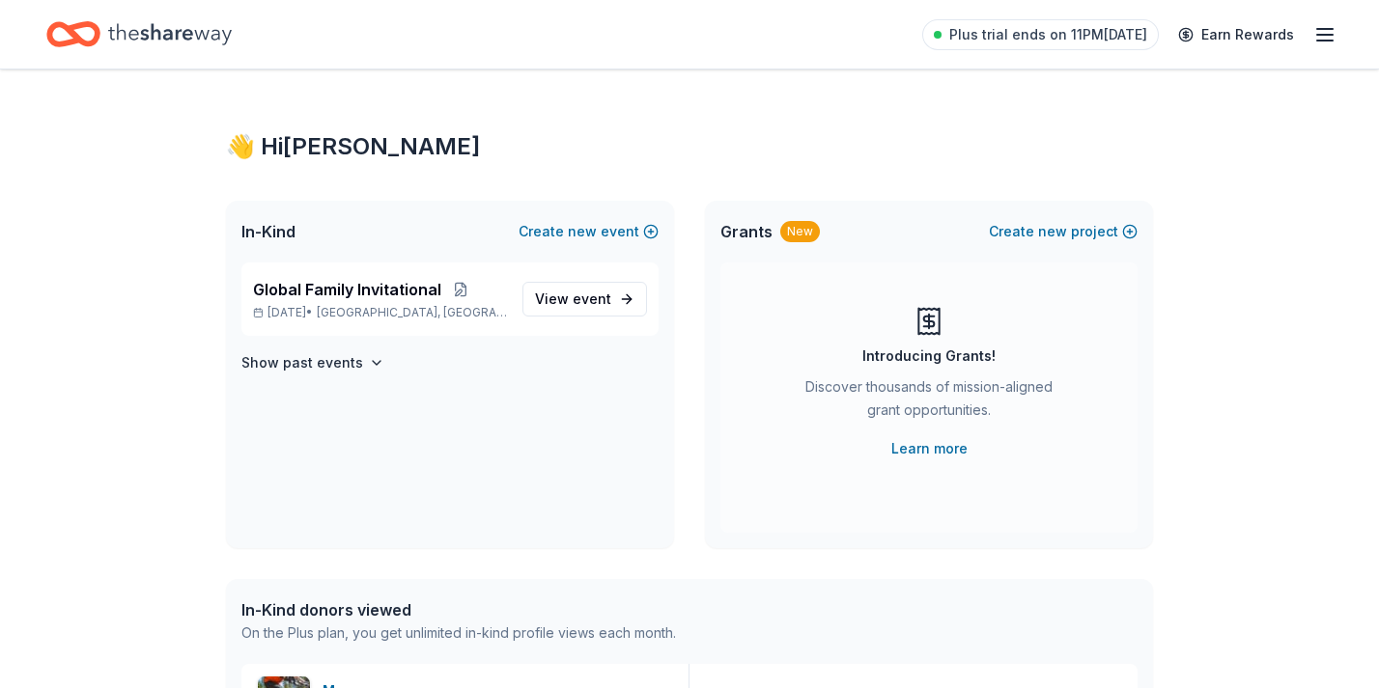 Image resolution: width=1379 pixels, height=688 pixels. What do you see at coordinates (588, 232) in the screenshot?
I see `button: Createnewevent` at bounding box center [588, 232].